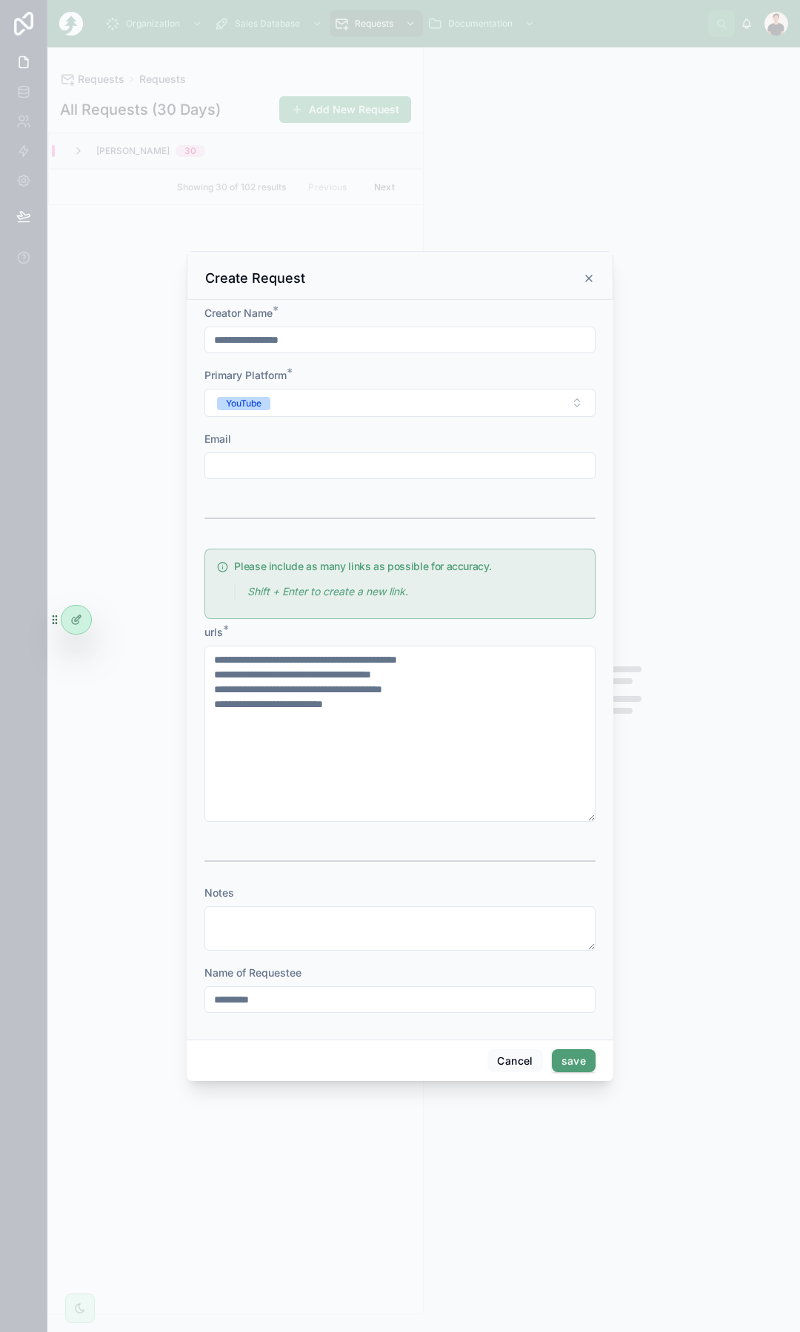 The height and width of the screenshot is (1332, 800). I want to click on div: > *Shift + Enter to create a new link.*, so click(408, 592).